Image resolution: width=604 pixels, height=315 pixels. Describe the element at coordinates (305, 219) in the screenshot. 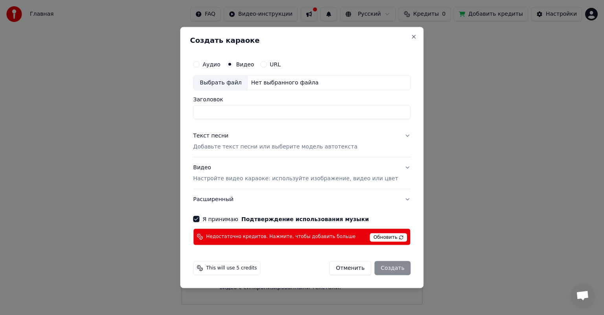

I see `button: Я принимаю` at that location.